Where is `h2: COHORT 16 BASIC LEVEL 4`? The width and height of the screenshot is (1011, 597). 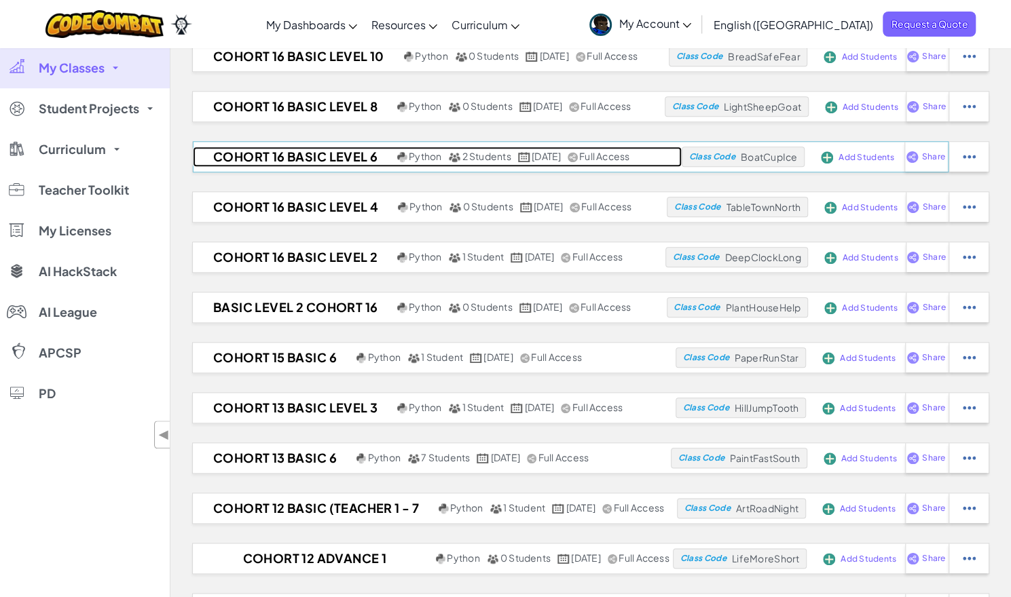
h2: COHORT 16 BASIC LEVEL 4 is located at coordinates (293, 207).